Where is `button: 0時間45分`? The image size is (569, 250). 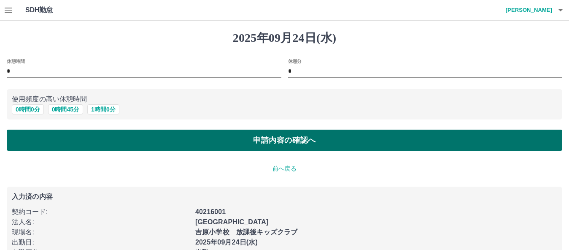 button: 0時間45分 is located at coordinates (65, 109).